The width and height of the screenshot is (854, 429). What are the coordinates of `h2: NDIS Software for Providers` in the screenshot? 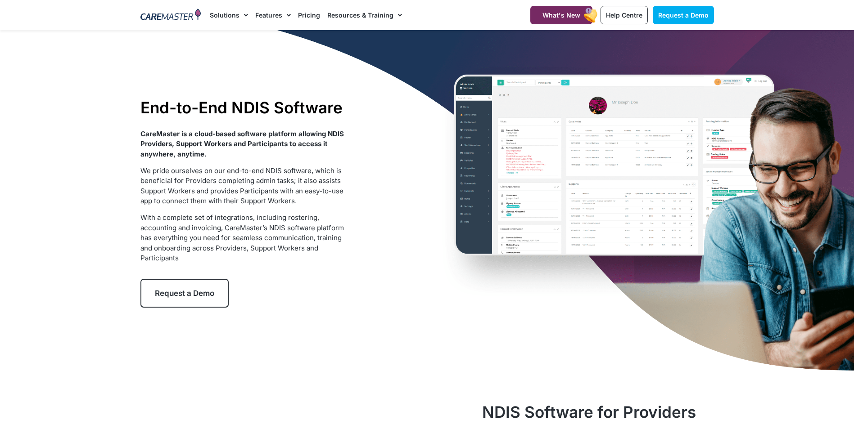 It's located at (598, 412).